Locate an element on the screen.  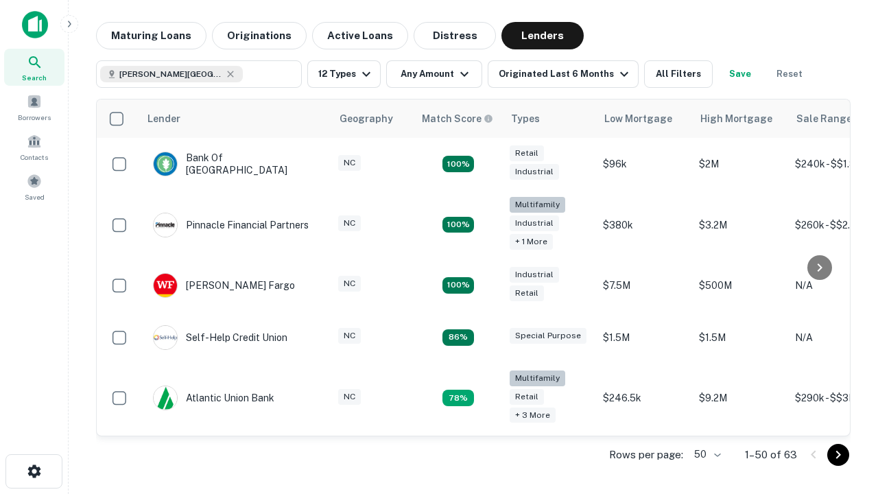
div: Matching Properties: 23, hasApolloMatch: undefined is located at coordinates (458, 225).